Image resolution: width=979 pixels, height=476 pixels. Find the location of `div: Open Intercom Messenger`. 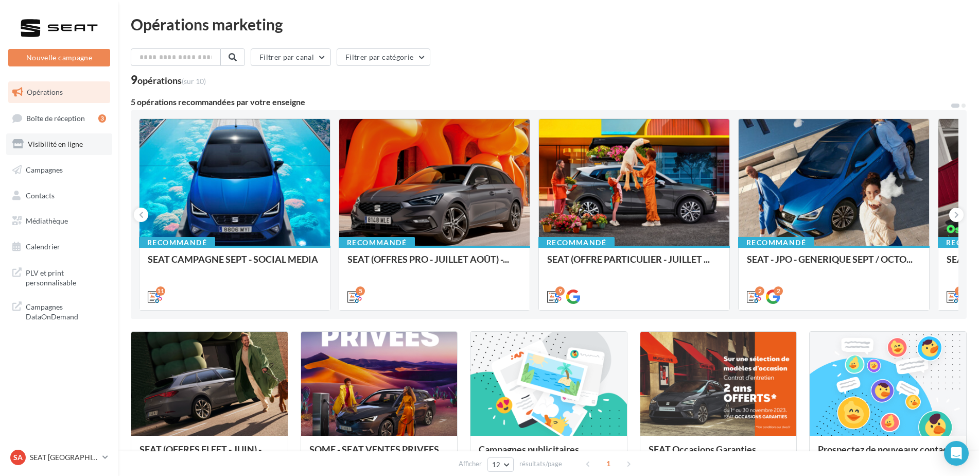

div: Open Intercom Messenger is located at coordinates (956, 453).